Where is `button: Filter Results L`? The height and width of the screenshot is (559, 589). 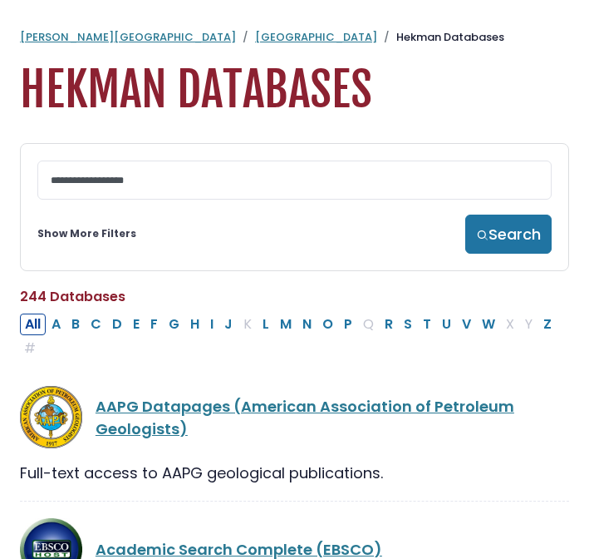
button: Filter Results L is located at coordinates (266, 324).